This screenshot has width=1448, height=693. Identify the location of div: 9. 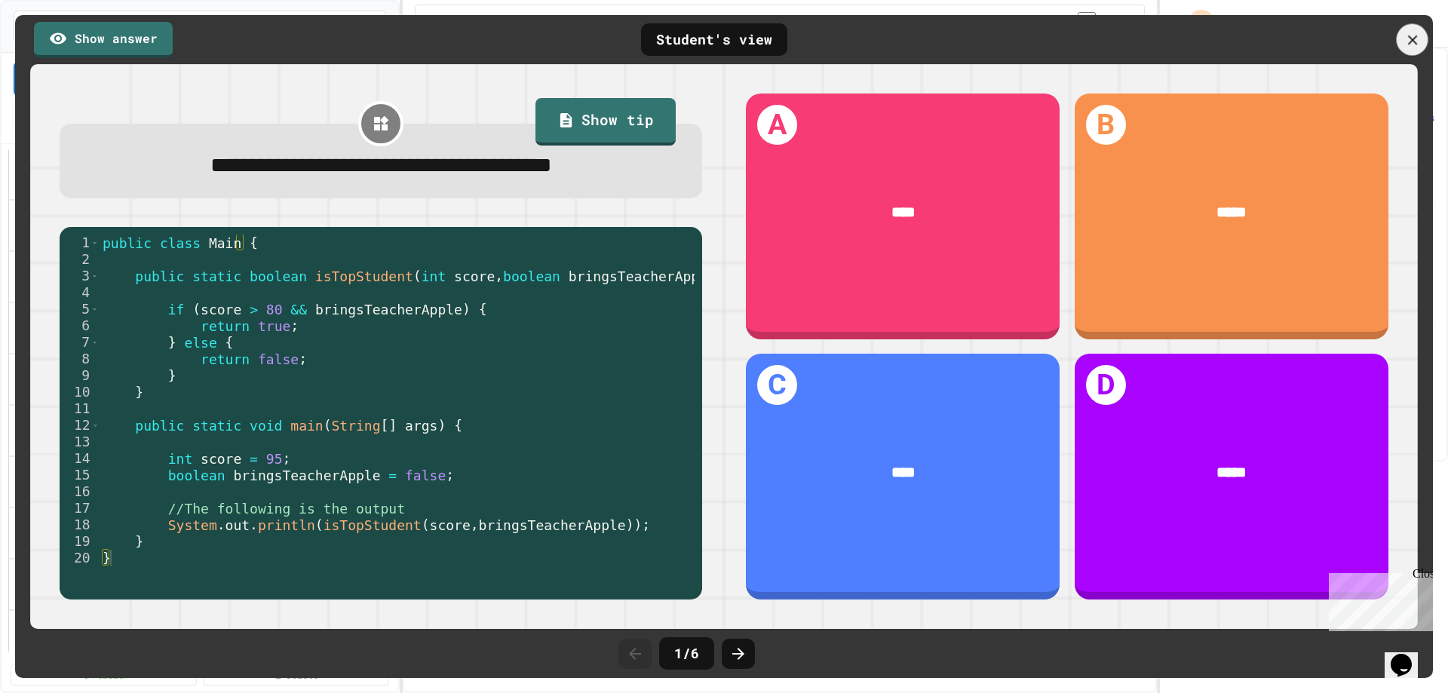
(79, 376).